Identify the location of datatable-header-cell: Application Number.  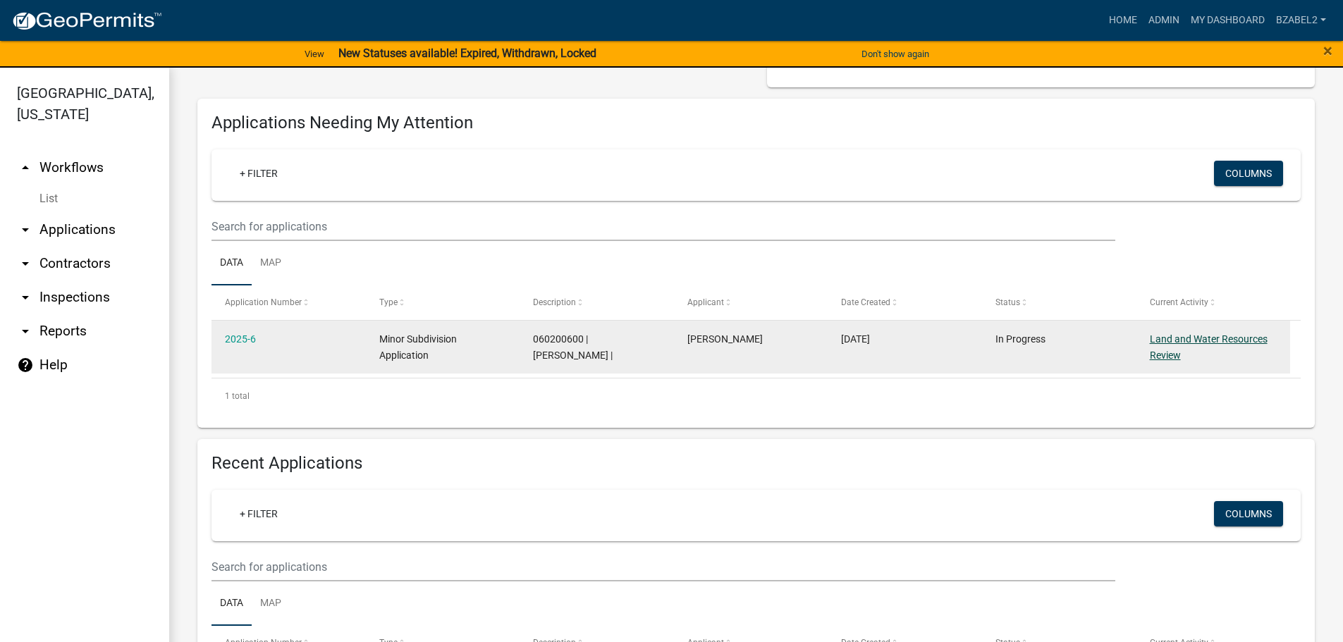
(288, 302).